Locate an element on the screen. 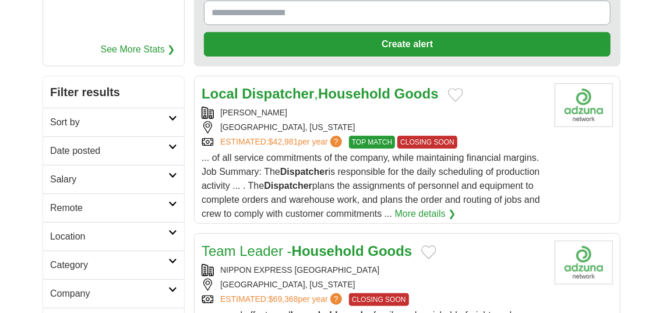 This screenshot has height=313, width=663. a: ESTIMATED:$69,368per year? is located at coordinates (282, 300).